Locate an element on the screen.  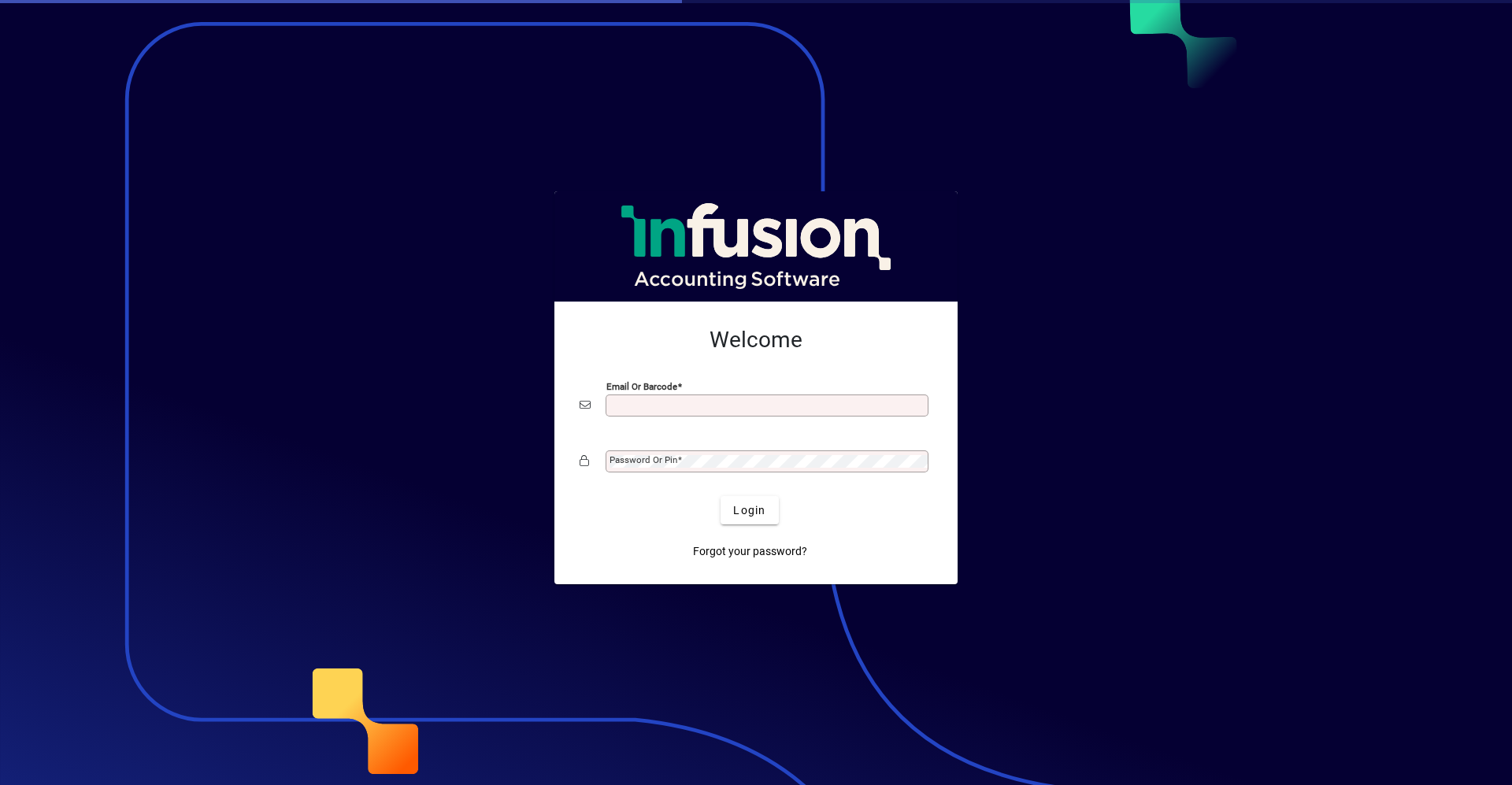
h2: Welcome is located at coordinates (756, 341).